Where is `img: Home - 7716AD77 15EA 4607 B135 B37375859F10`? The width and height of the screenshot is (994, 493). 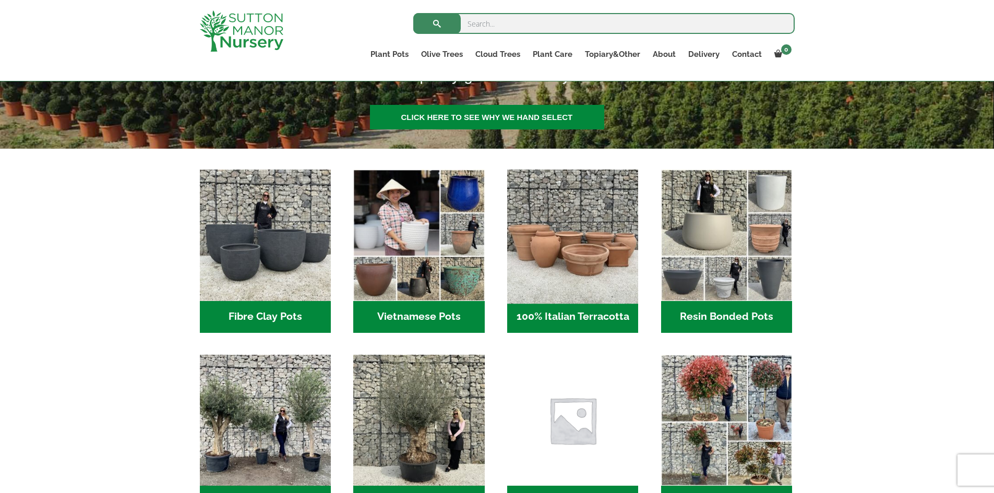
img: Home - 7716AD77 15EA 4607 B135 B37375859F10 is located at coordinates (265, 420).